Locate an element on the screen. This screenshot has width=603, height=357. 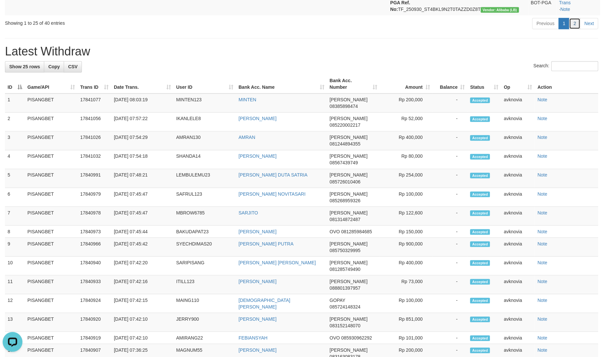
td: MAING110 is located at coordinates (205, 303).